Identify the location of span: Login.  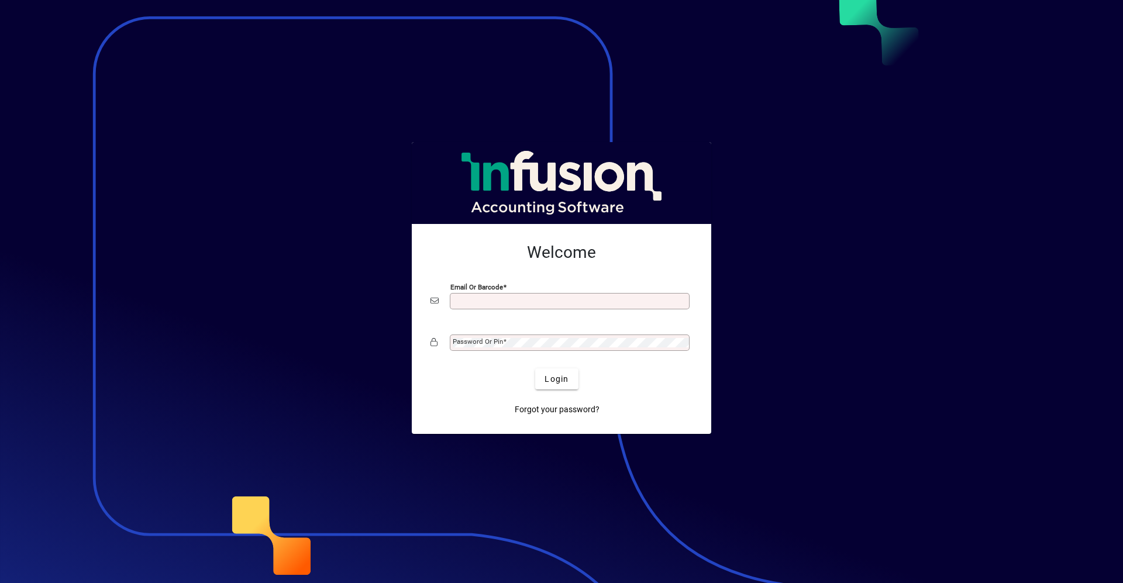
(556, 379).